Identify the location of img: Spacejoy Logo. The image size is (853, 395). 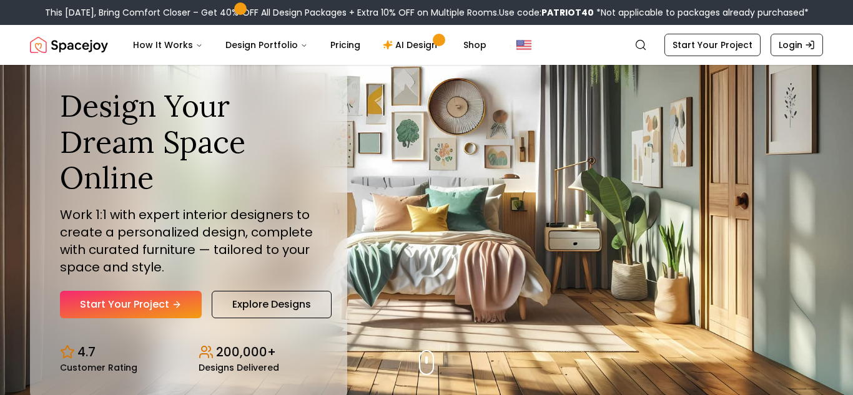
(69, 45).